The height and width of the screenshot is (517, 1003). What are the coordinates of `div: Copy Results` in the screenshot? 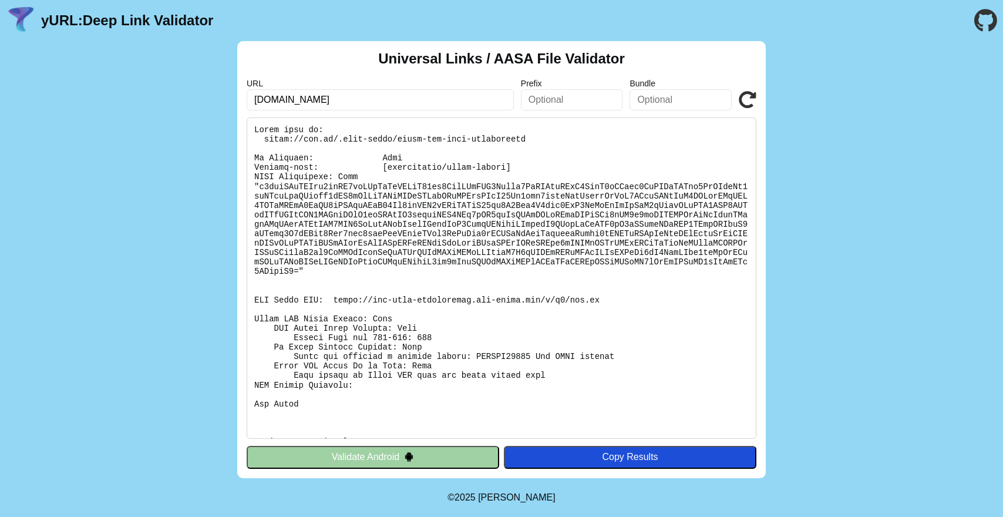 It's located at (630, 457).